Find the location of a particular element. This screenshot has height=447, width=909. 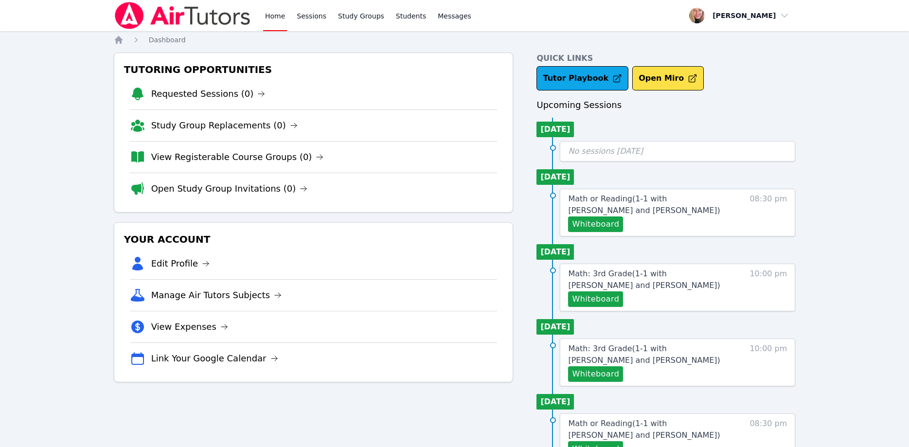

span: Messages is located at coordinates (454, 16).